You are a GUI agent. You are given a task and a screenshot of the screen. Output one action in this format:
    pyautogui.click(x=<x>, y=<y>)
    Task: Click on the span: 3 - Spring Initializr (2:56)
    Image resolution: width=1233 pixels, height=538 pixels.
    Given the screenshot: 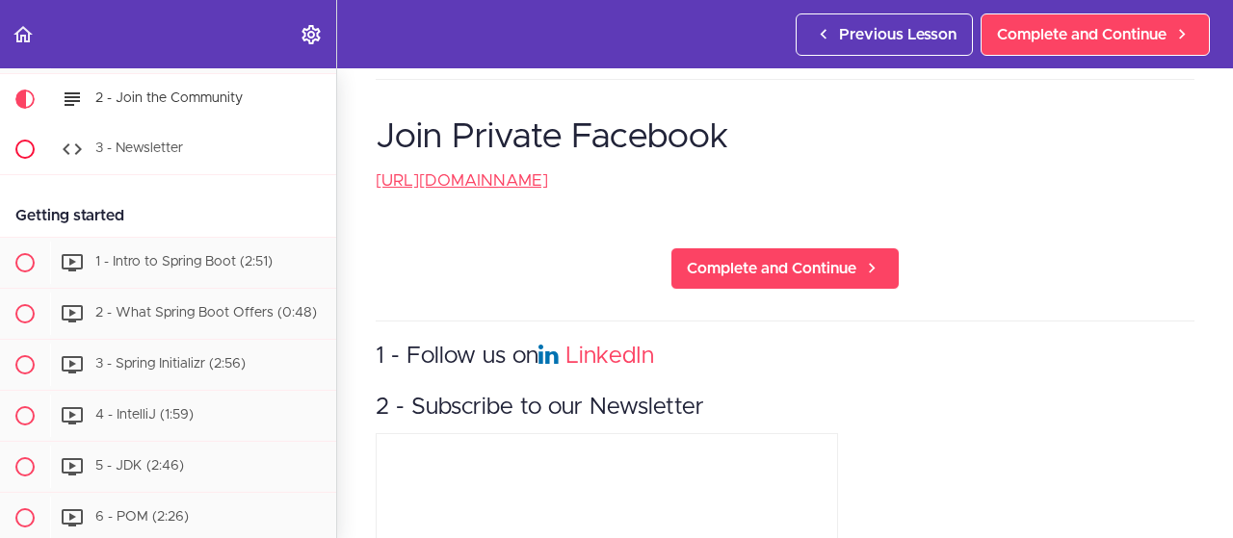 What is the action you would take?
    pyautogui.click(x=170, y=364)
    